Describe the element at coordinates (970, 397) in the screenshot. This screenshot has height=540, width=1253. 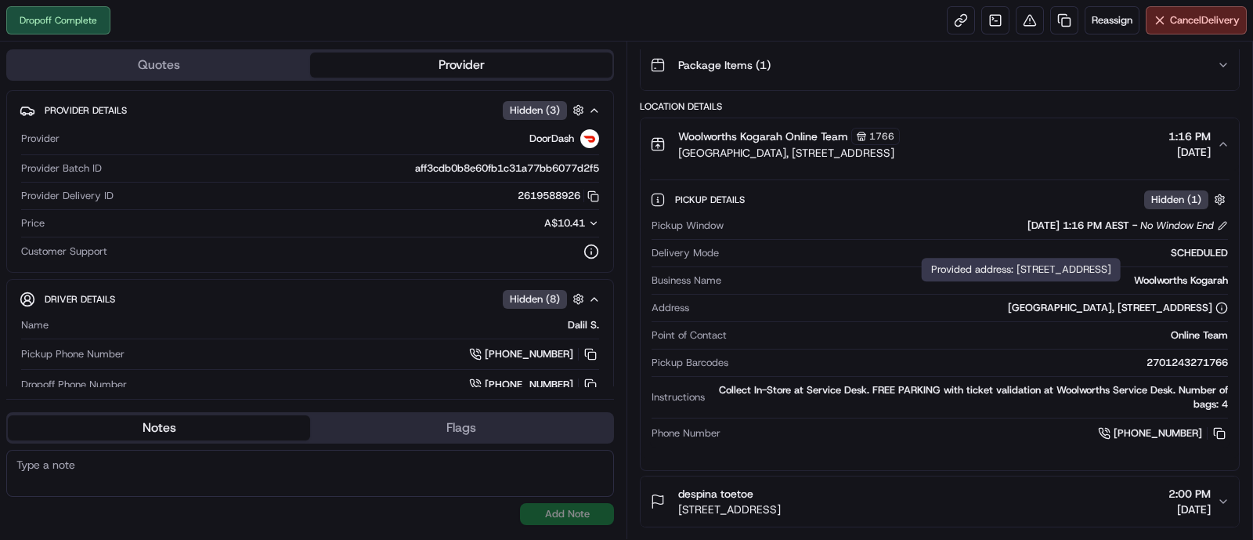
I see `div: Collect In-Store at Service Desk. FREE PARKING with ticket validation at Woolworths Service Desk....` at that location.